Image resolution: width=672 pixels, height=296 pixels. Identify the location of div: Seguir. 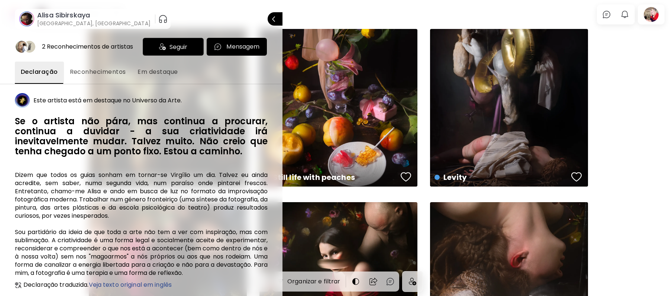
(173, 47).